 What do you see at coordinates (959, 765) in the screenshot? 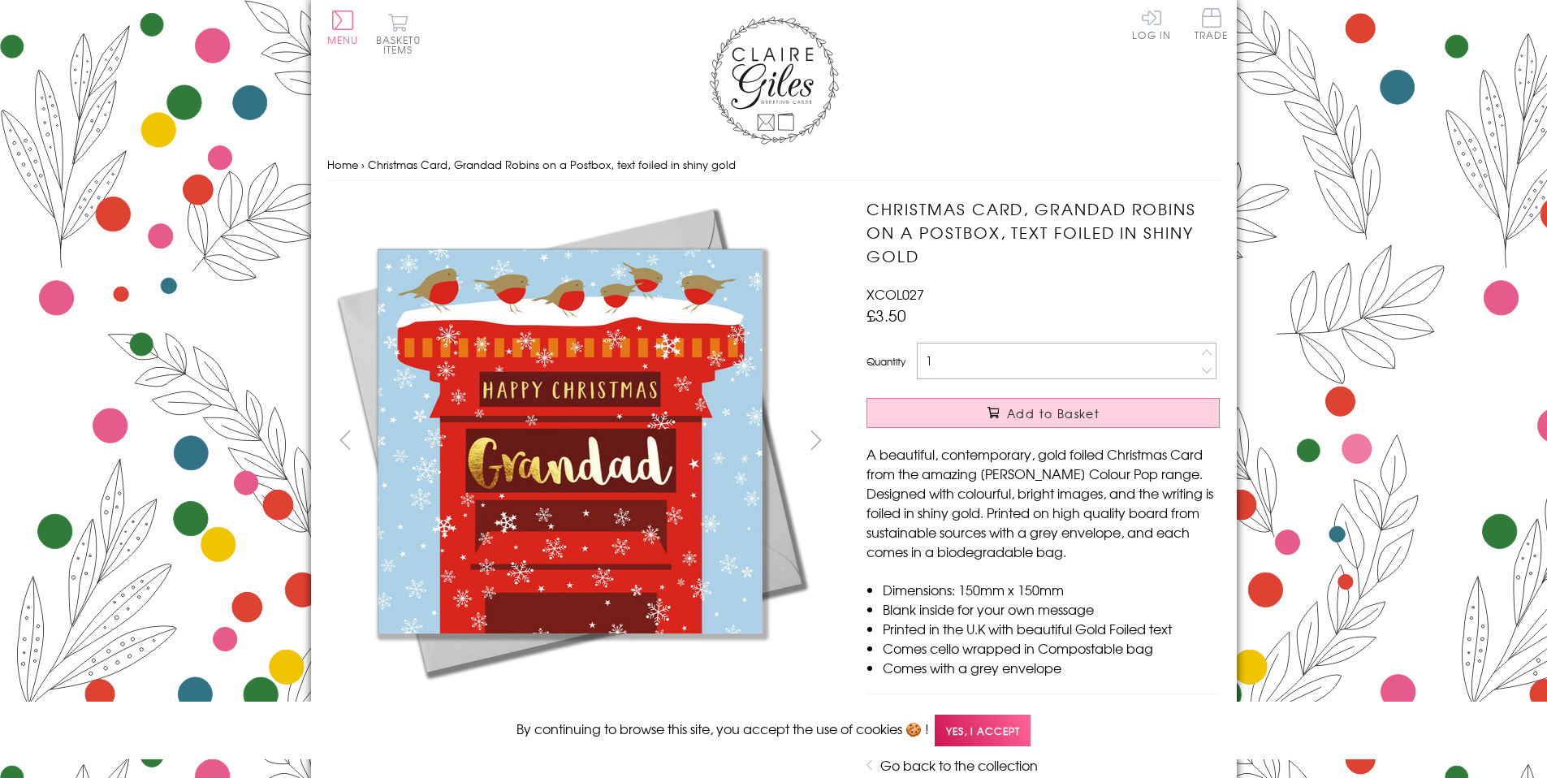
I see `a: Go back to the collection` at bounding box center [959, 765].